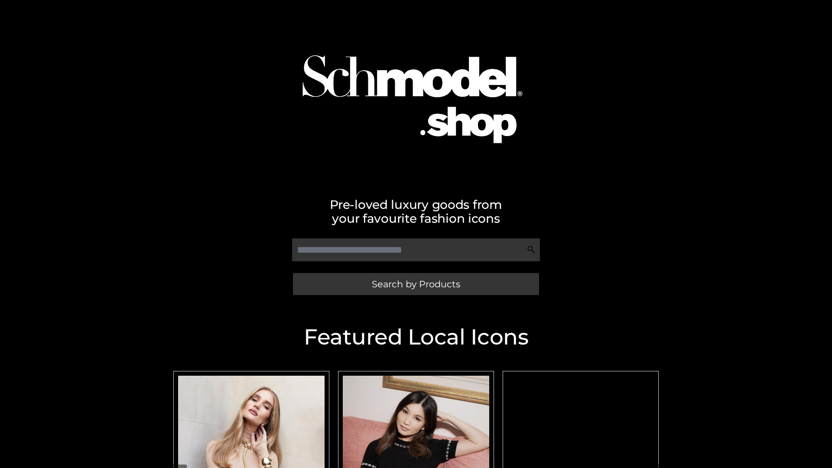  I want to click on span: Search by Products, so click(416, 284).